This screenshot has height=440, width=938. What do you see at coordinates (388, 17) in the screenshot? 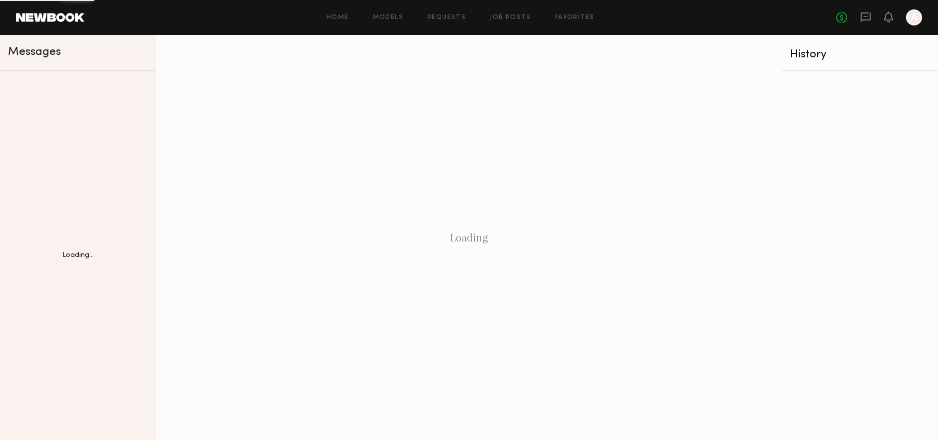
I see `a: Models` at bounding box center [388, 17].